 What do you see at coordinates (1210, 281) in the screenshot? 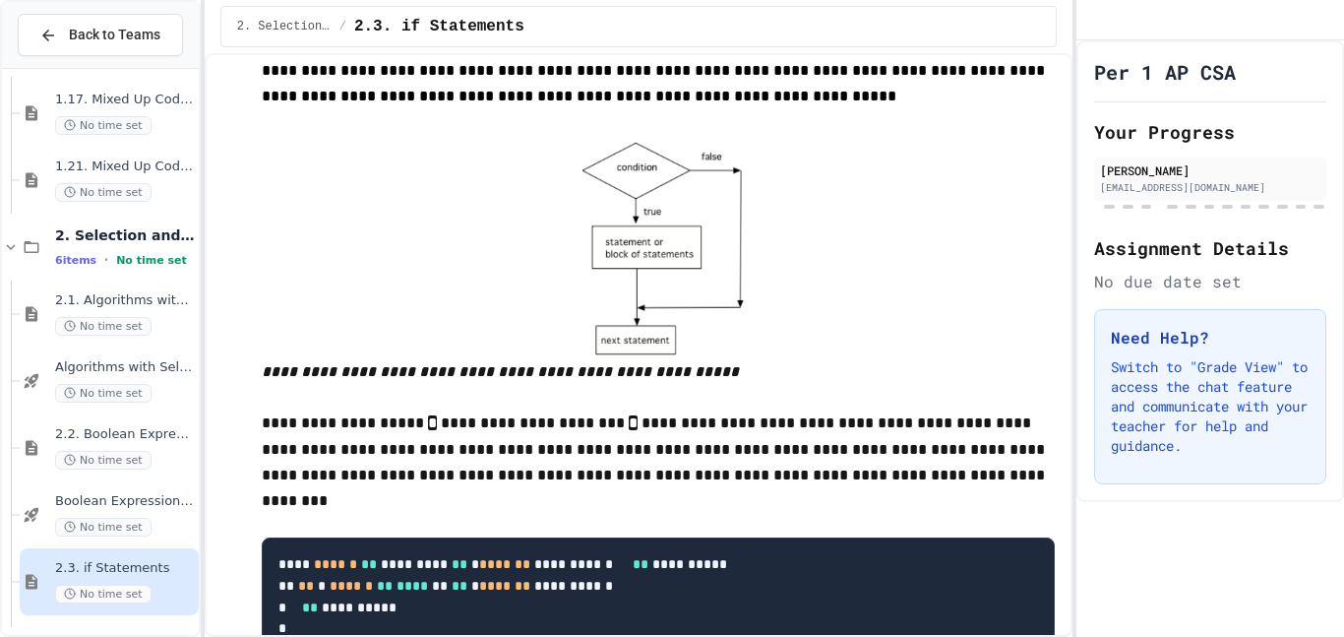
I see `div: No due date set` at bounding box center [1210, 281].